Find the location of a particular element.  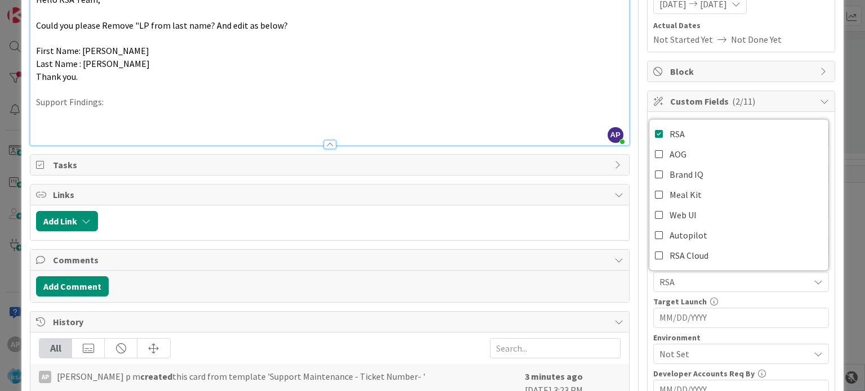

span: Actual Dates is located at coordinates (741, 25).